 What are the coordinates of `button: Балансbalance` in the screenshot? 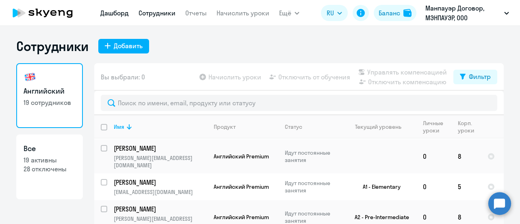 It's located at (395, 13).